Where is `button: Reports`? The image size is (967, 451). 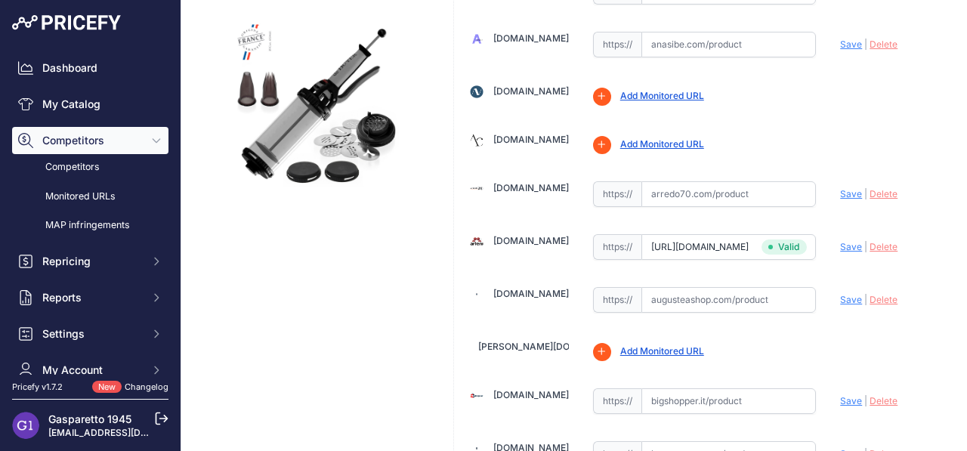
button: Reports is located at coordinates (90, 298).